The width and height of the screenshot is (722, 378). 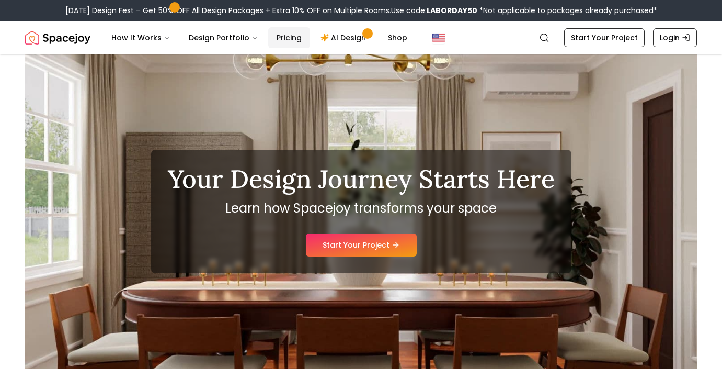 I want to click on button: Design Portfolio, so click(x=223, y=38).